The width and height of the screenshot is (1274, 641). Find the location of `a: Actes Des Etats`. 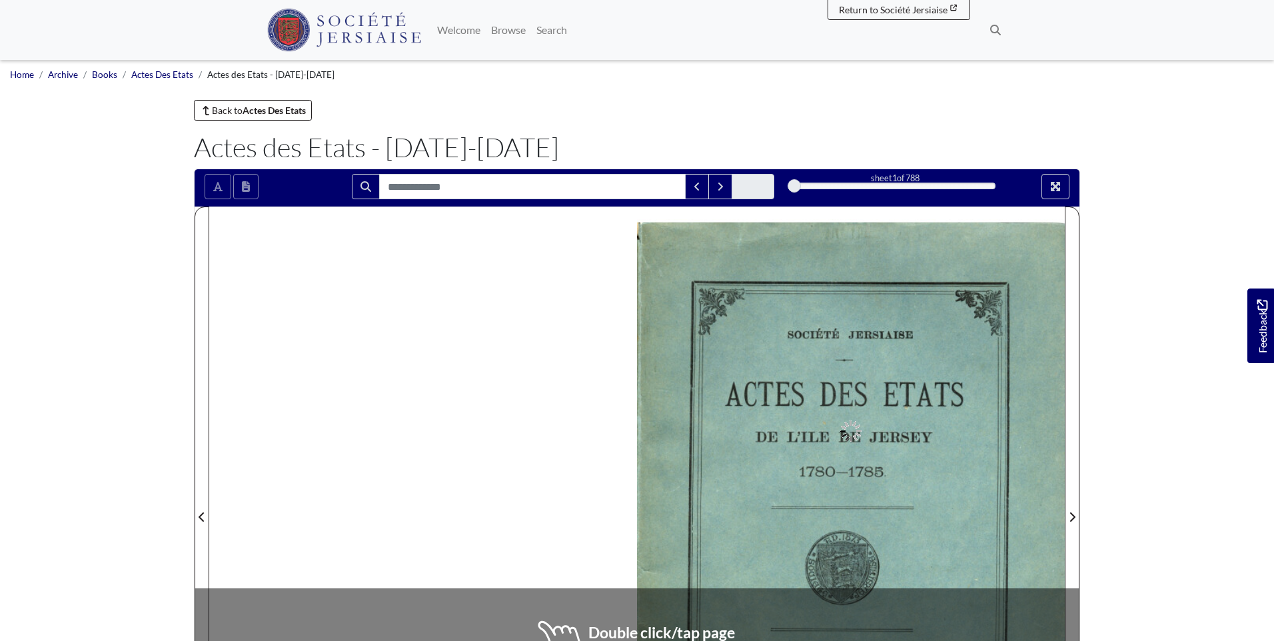

a: Actes Des Etats is located at coordinates (162, 75).